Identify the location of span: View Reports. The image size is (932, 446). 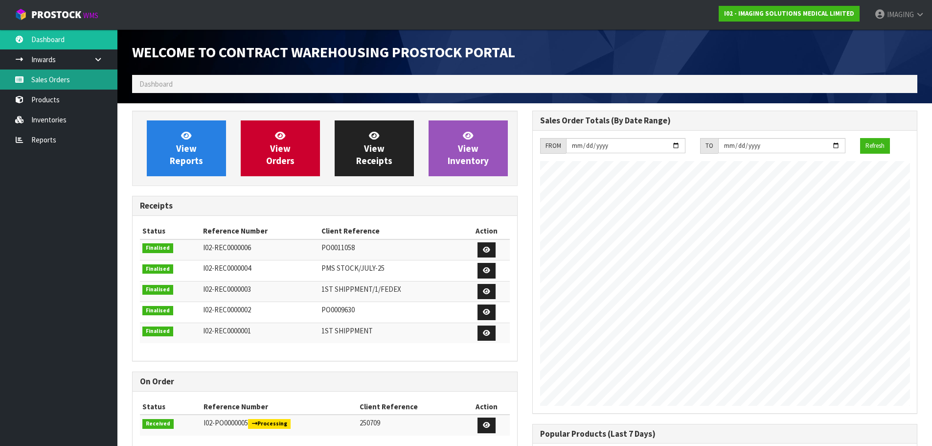
(186, 148).